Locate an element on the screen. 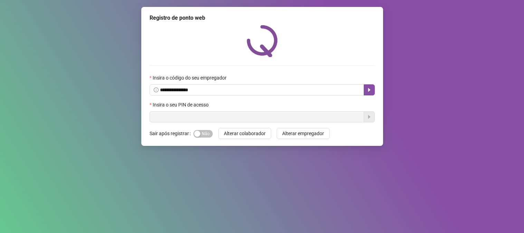  span: Alterar colaborador is located at coordinates (245, 133).